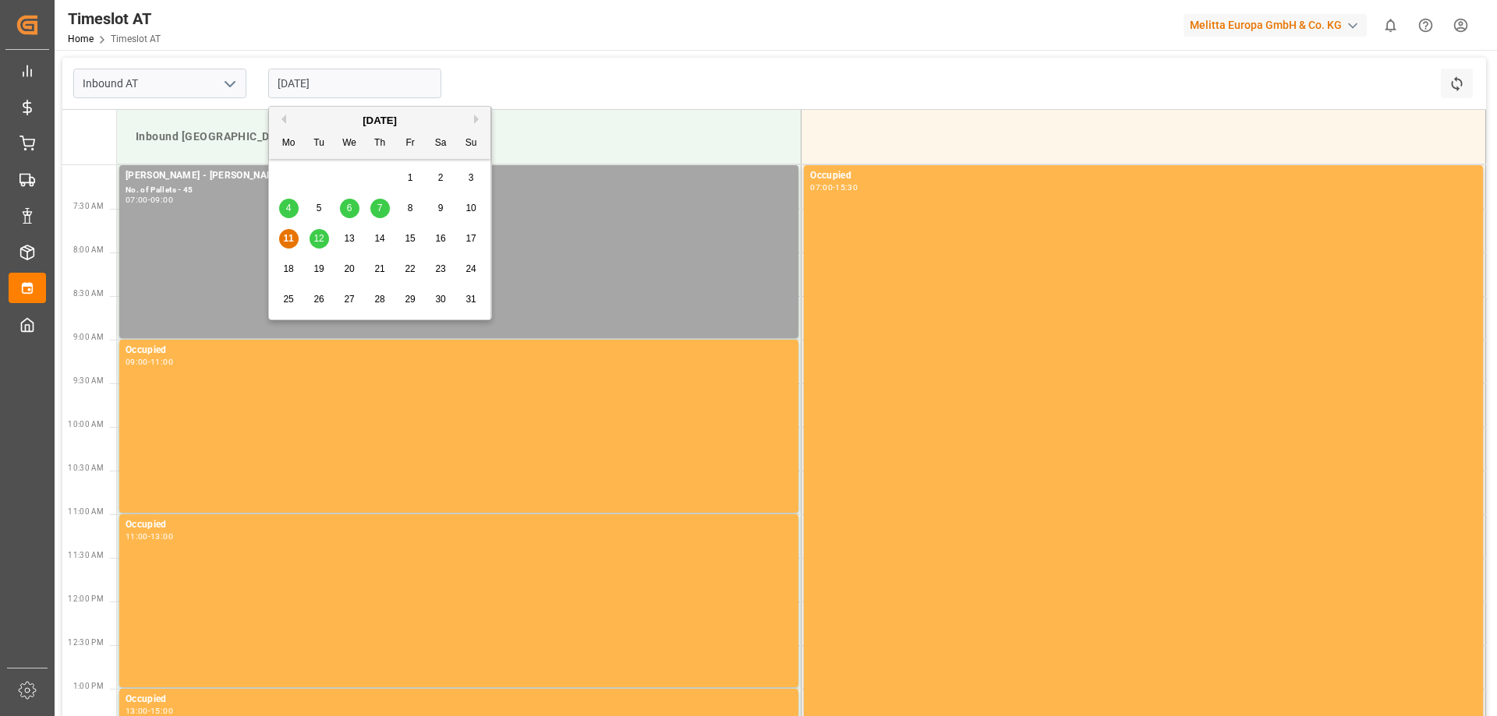 Image resolution: width=1497 pixels, height=716 pixels. What do you see at coordinates (318, 299) in the screenshot?
I see `span: 26` at bounding box center [318, 299].